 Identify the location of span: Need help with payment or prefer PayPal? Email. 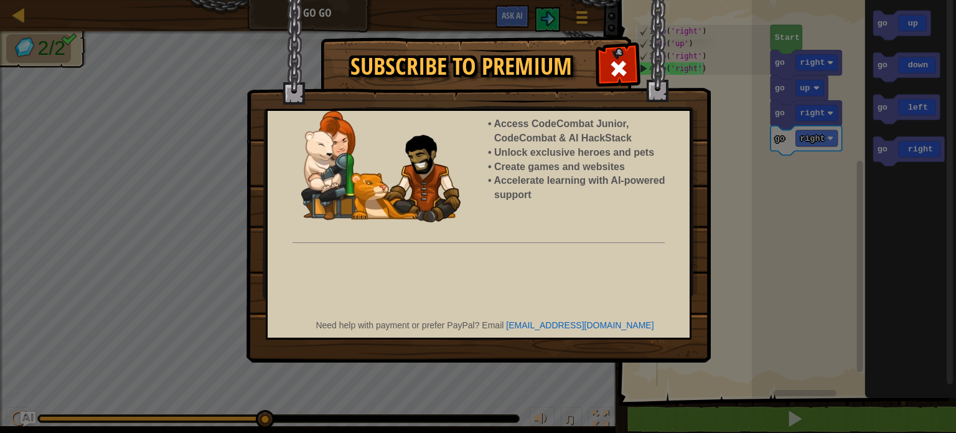
(410, 325).